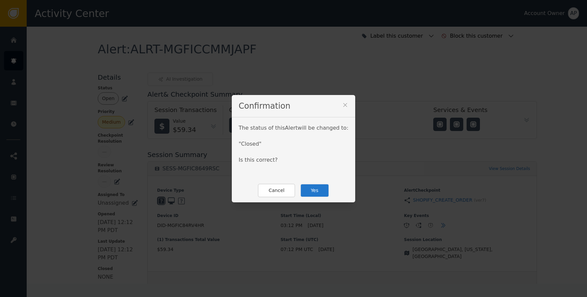 This screenshot has width=587, height=297. I want to click on span: Is this correct?, so click(258, 160).